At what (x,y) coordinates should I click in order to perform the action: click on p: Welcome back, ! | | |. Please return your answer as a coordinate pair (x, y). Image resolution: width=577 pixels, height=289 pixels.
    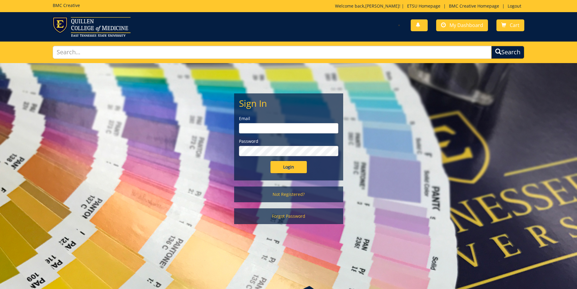
    Looking at the image, I should click on (429, 6).